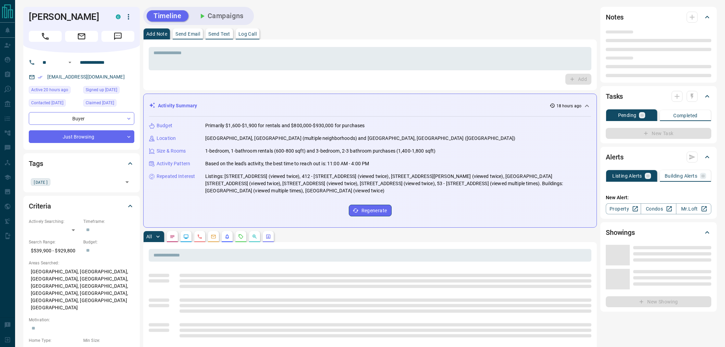  What do you see at coordinates (658, 157) in the screenshot?
I see `div: Alerts` at bounding box center [658, 157].